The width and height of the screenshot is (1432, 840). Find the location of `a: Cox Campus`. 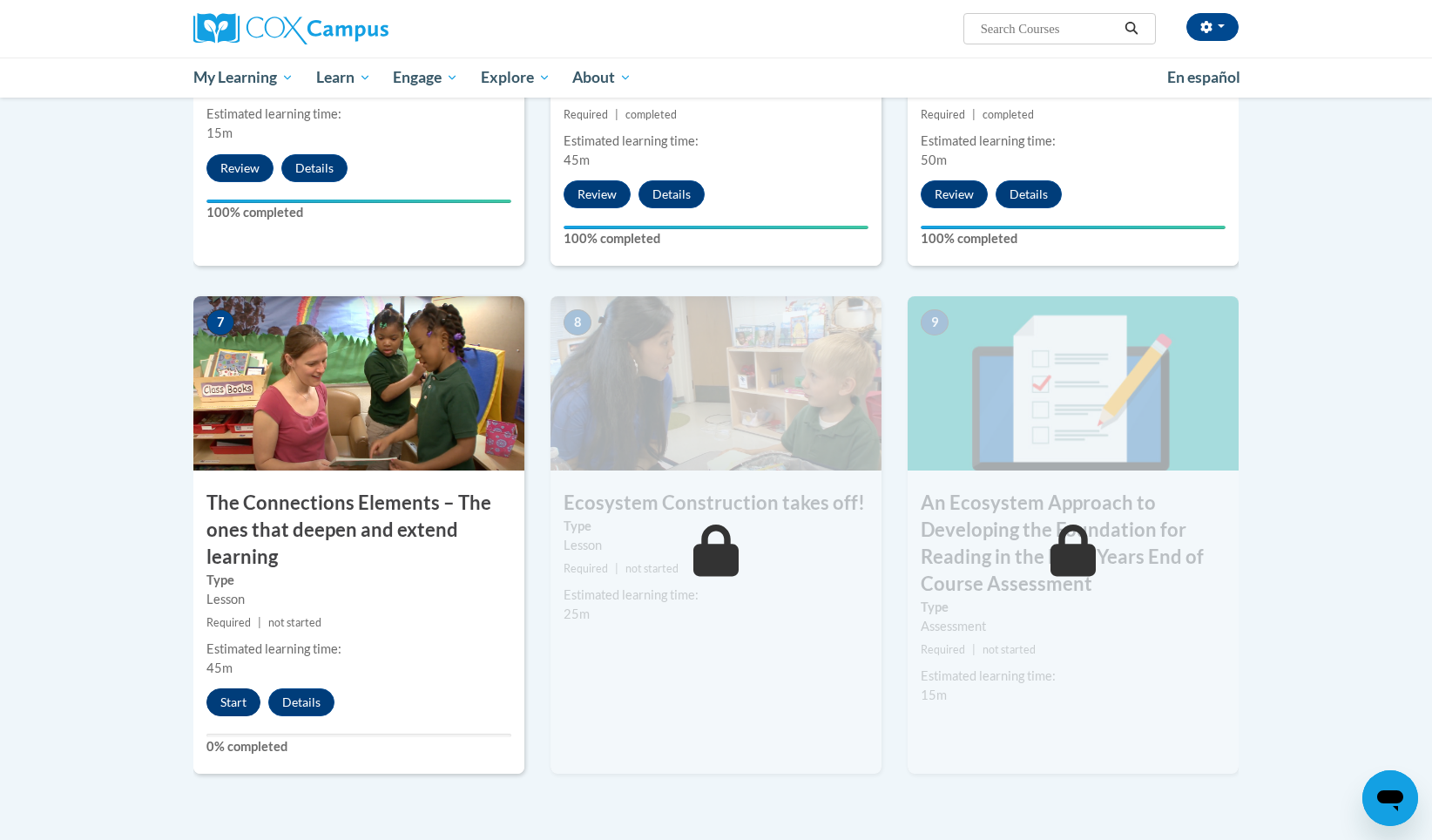

a: Cox Campus is located at coordinates (359, 28).